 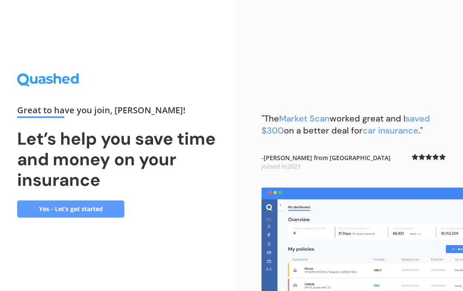 What do you see at coordinates (304, 118) in the screenshot?
I see `span: Market Scan` at bounding box center [304, 118].